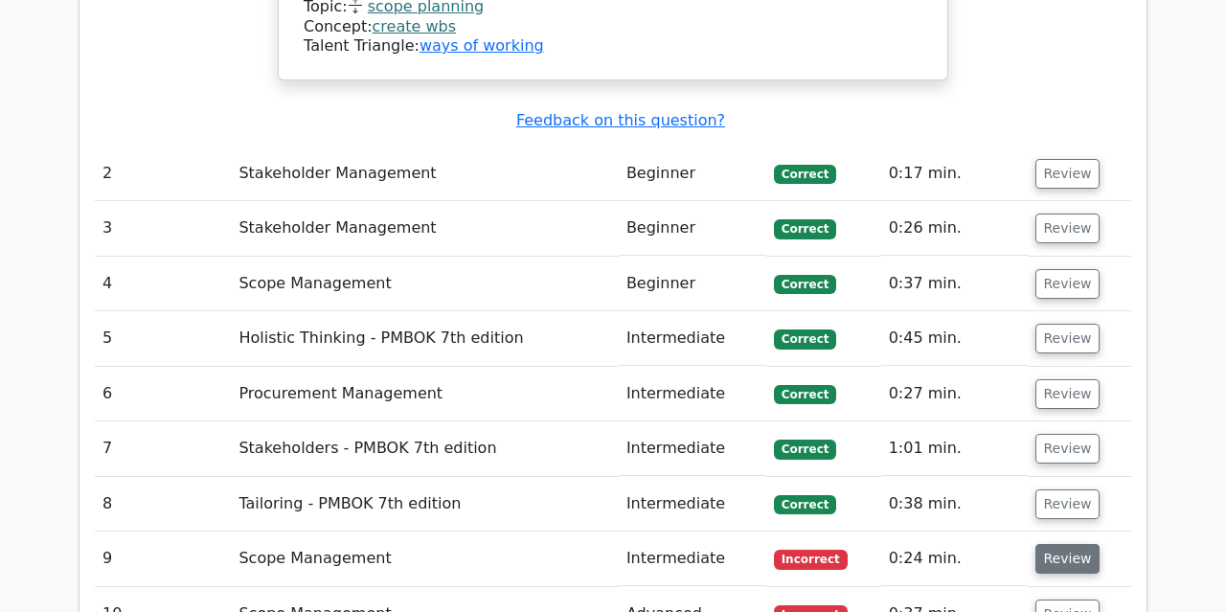 The image size is (1226, 612). I want to click on a: Feedback on this question?, so click(621, 120).